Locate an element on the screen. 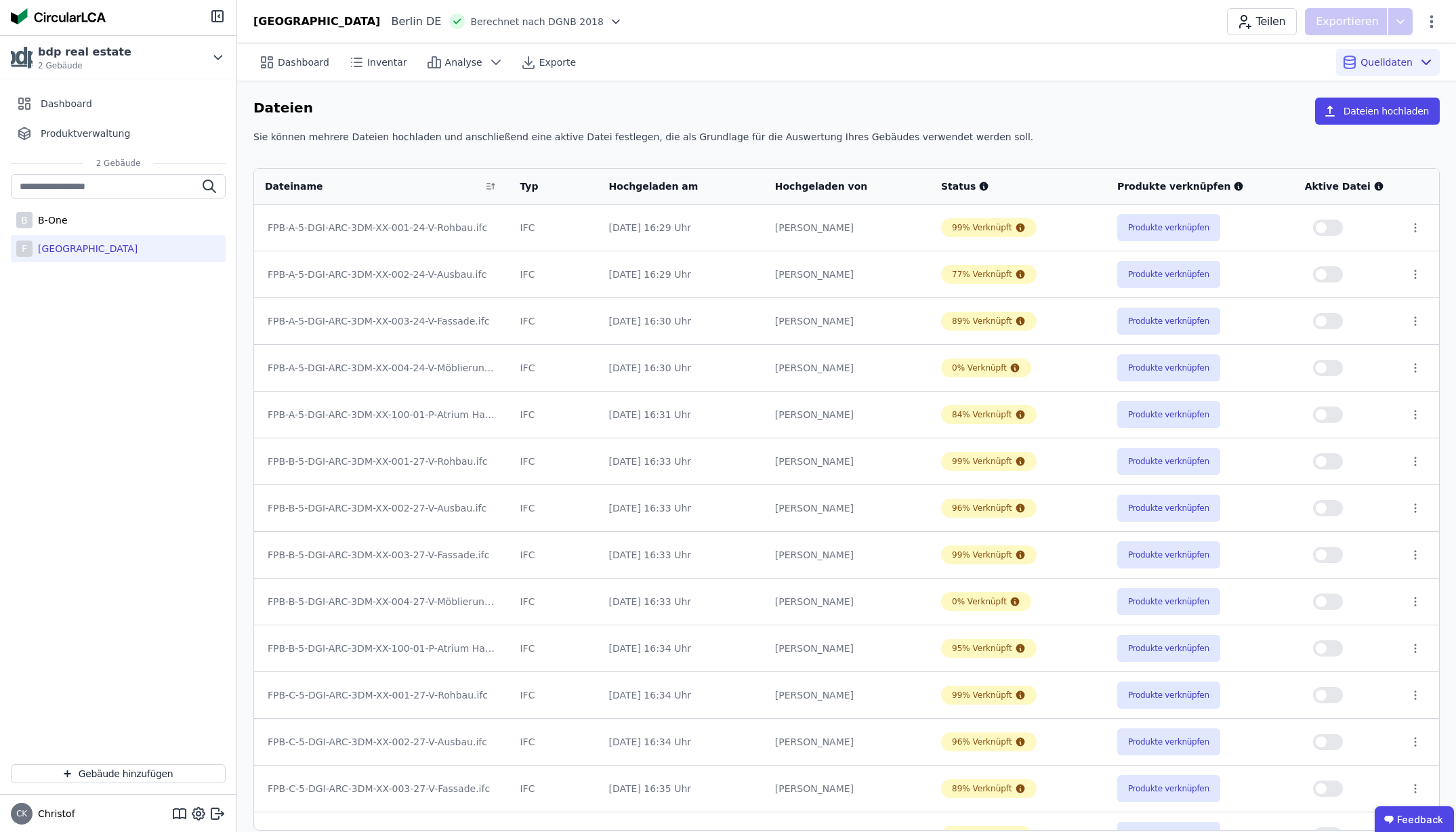 This screenshot has height=832, width=1456. div: FPB-B-5-DGI-ARC-3DM-XX-003-27-V-Fassade.ifc is located at coordinates (381, 555).